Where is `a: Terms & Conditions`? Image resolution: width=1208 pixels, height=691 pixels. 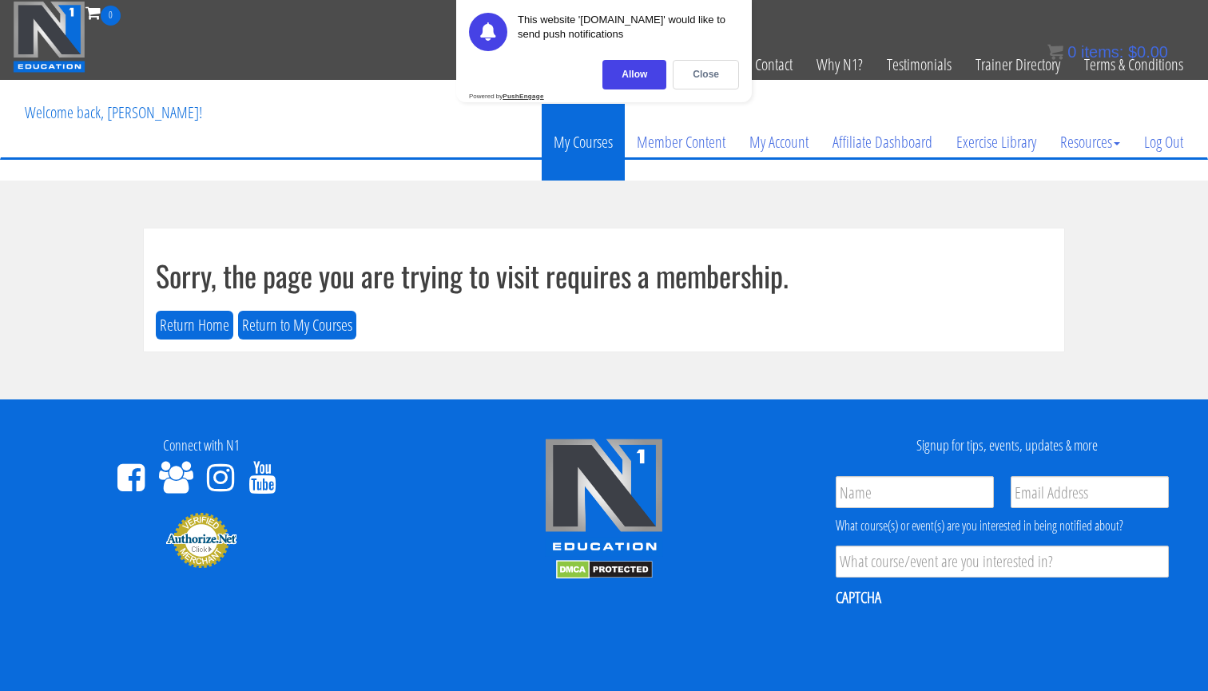 a: Terms & Conditions is located at coordinates (1134, 65).